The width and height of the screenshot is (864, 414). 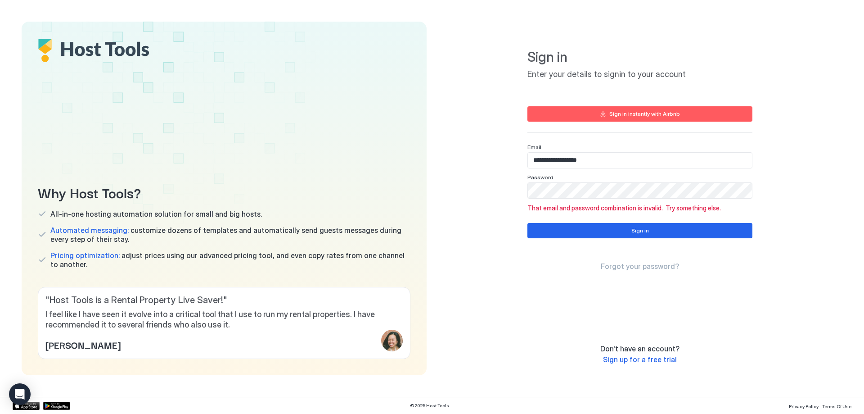 What do you see at coordinates (85, 255) in the screenshot?
I see `span: Pricing optimization:` at bounding box center [85, 255].